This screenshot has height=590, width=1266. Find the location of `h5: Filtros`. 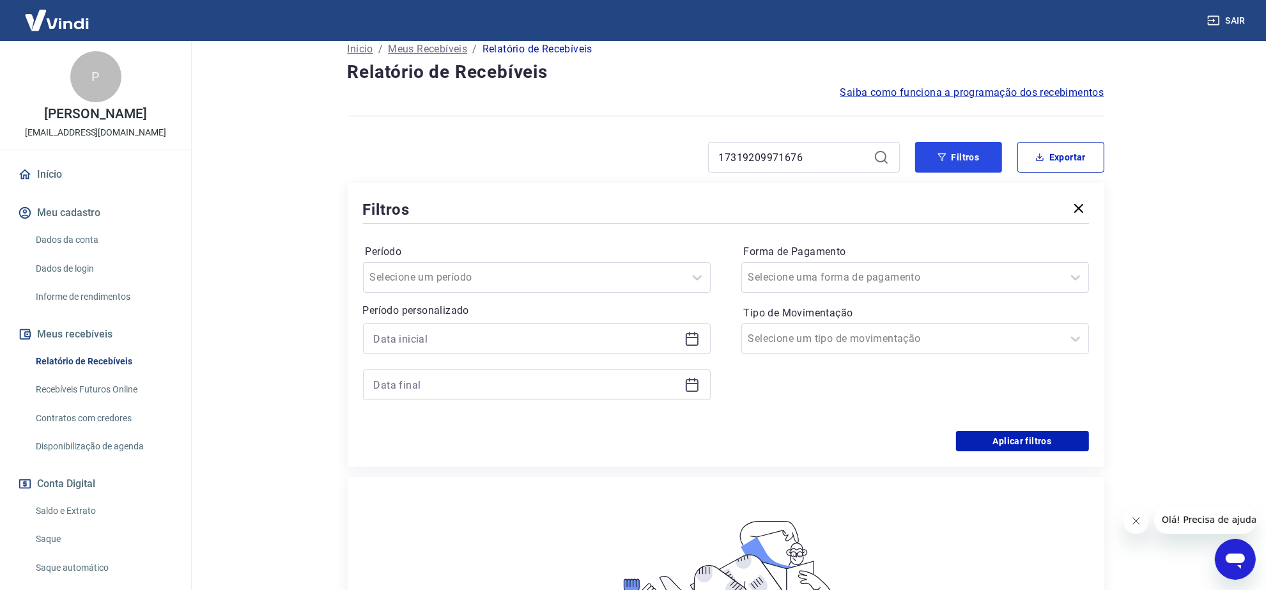

h5: Filtros is located at coordinates (387, 210).